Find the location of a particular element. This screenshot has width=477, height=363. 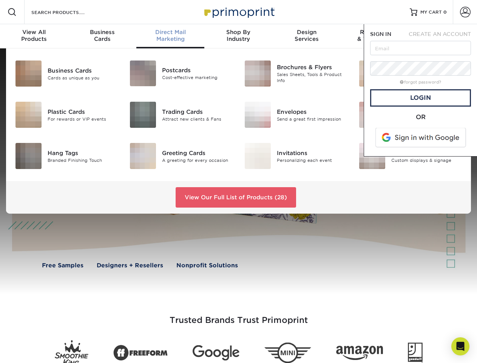

span: Resources is located at coordinates (375, 32).